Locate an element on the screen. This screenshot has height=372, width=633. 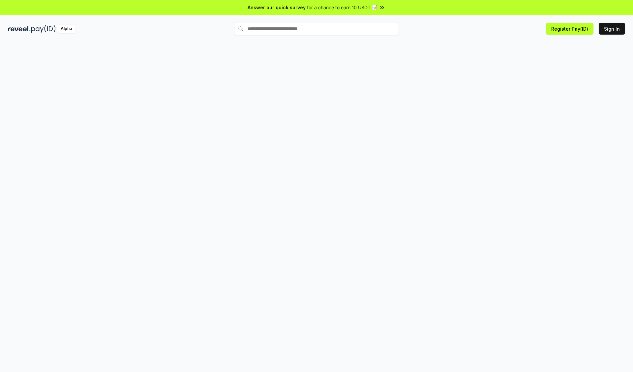
div: Alpha is located at coordinates (66, 29).